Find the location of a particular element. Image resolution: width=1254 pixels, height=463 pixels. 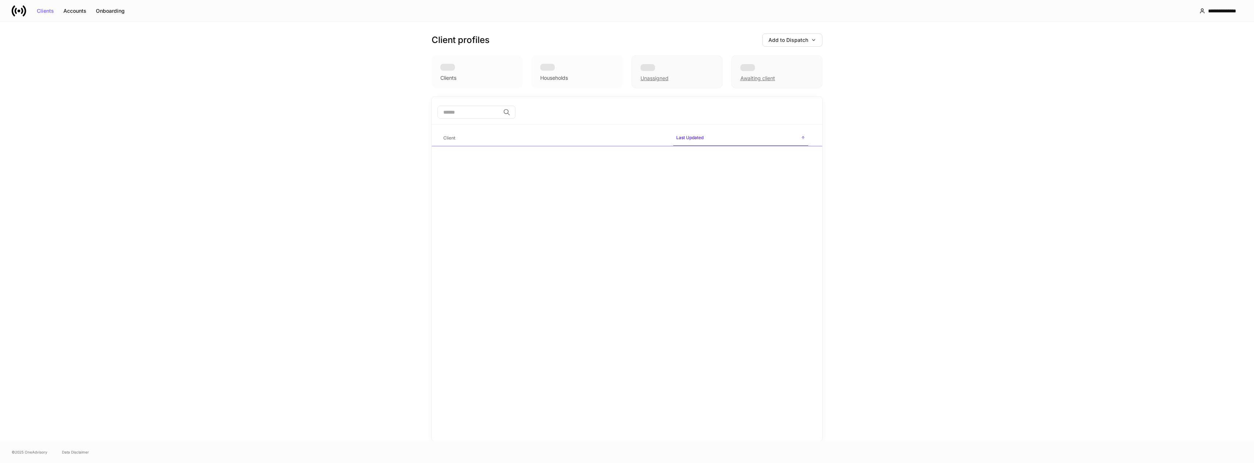

h3: Client profiles is located at coordinates (460, 40).